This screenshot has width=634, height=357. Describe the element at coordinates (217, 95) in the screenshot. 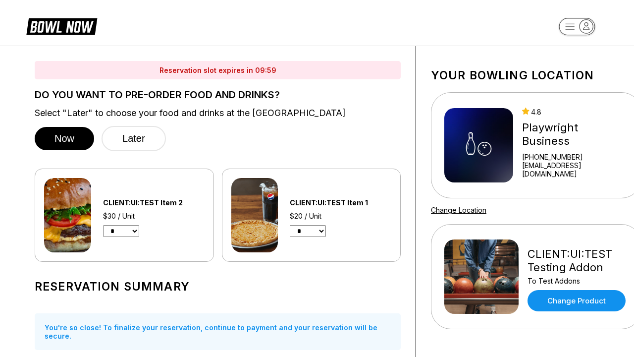

I see `label: DO YOU WANT TO PRE-ORDER FOOD AND DRINKS?` at that location.